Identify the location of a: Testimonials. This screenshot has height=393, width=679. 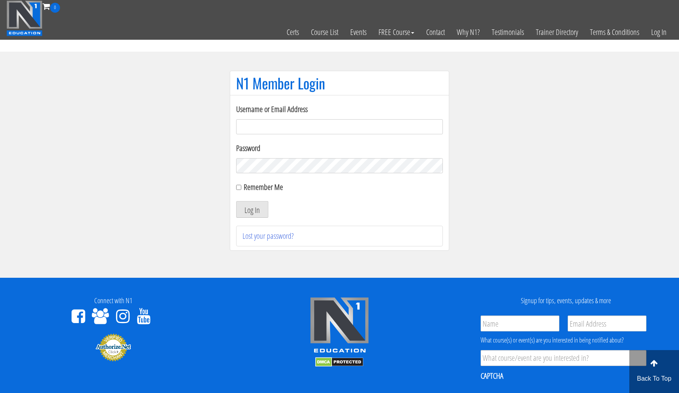
(508, 32).